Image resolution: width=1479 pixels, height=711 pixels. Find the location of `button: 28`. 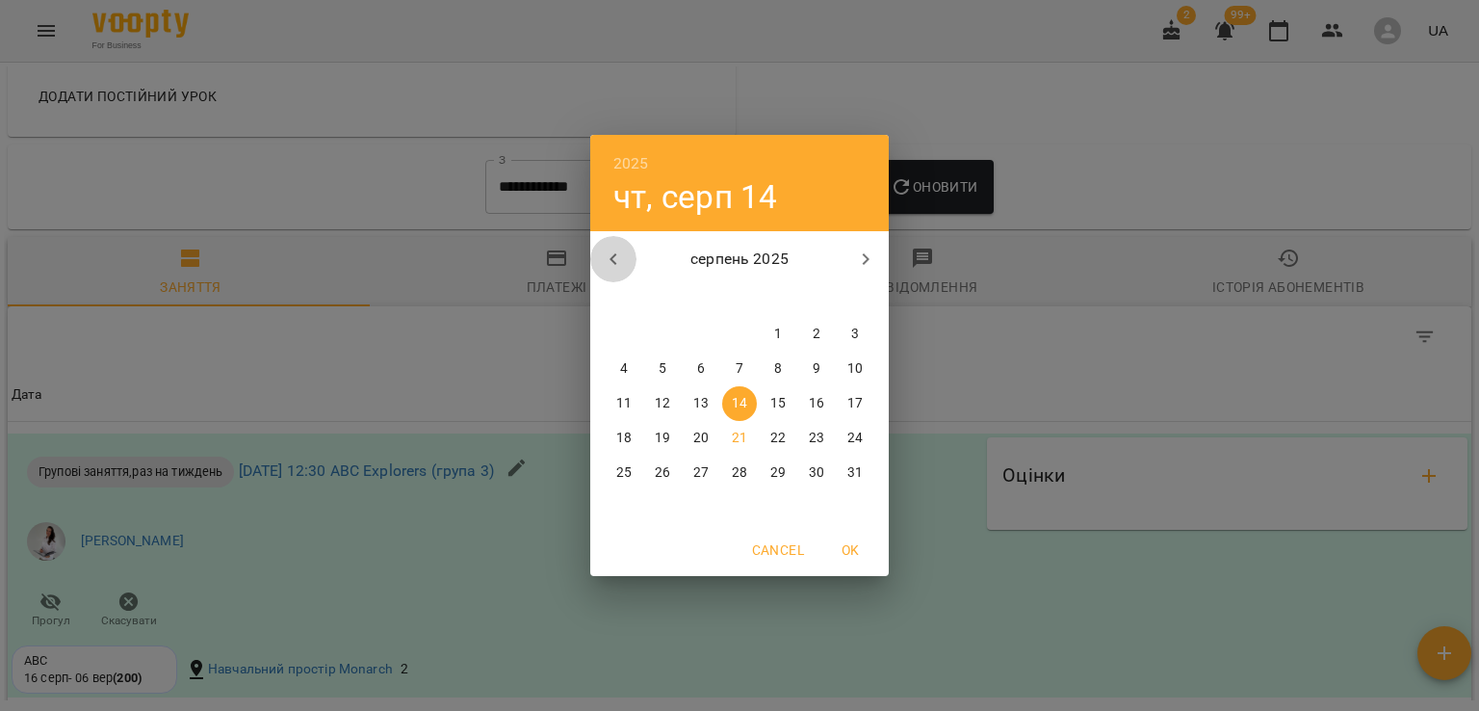

button: 28 is located at coordinates (739, 473).